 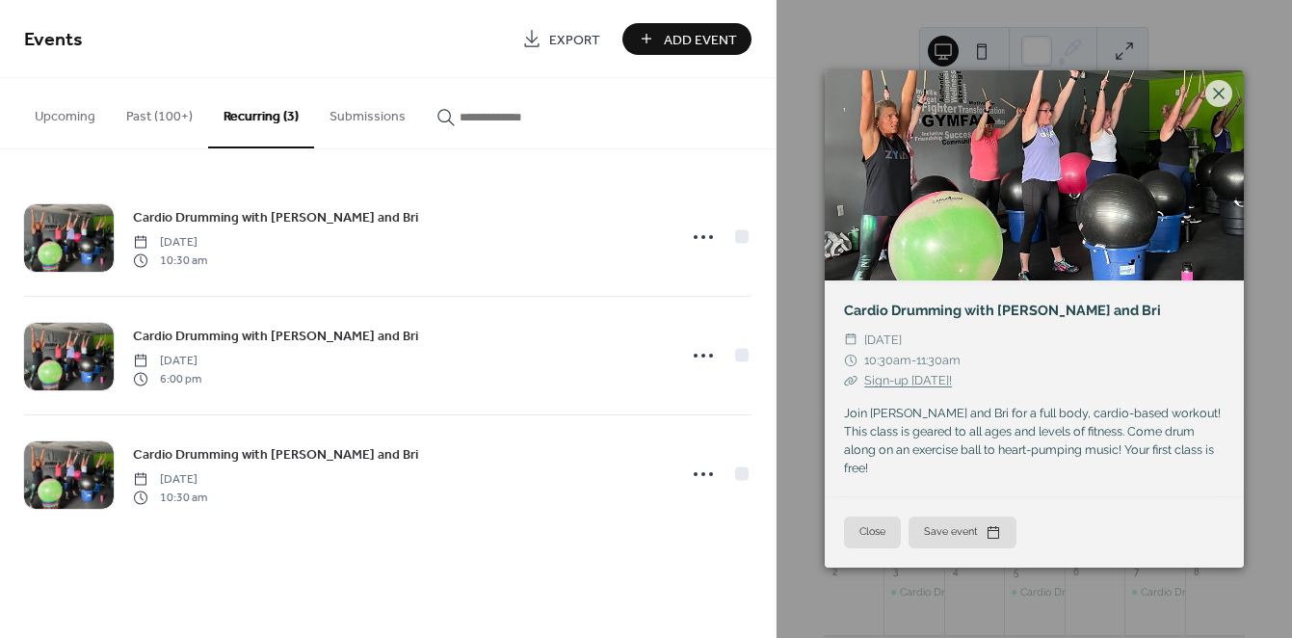 What do you see at coordinates (700, 39) in the screenshot?
I see `span: Add Event` at bounding box center [700, 39].